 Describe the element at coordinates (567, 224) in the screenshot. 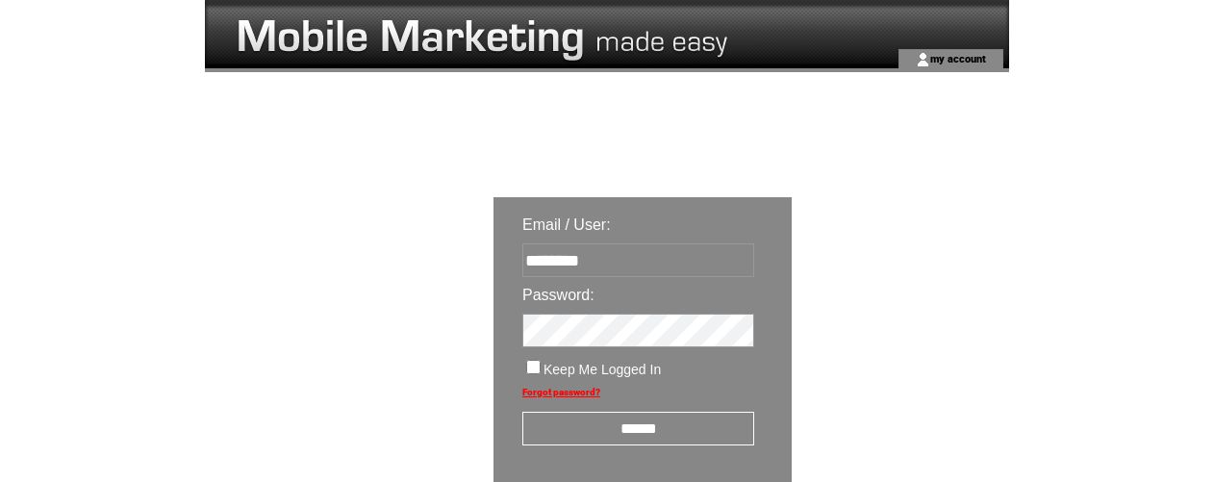

I see `span: Email / User:` at that location.